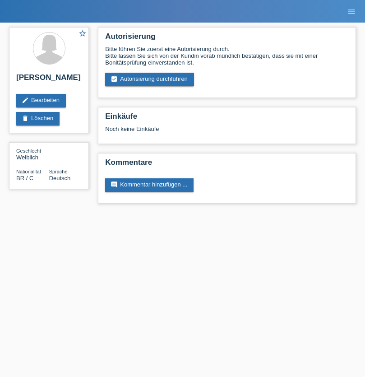 The height and width of the screenshot is (377, 365). Describe the element at coordinates (351, 12) in the screenshot. I see `i: menu` at that location.